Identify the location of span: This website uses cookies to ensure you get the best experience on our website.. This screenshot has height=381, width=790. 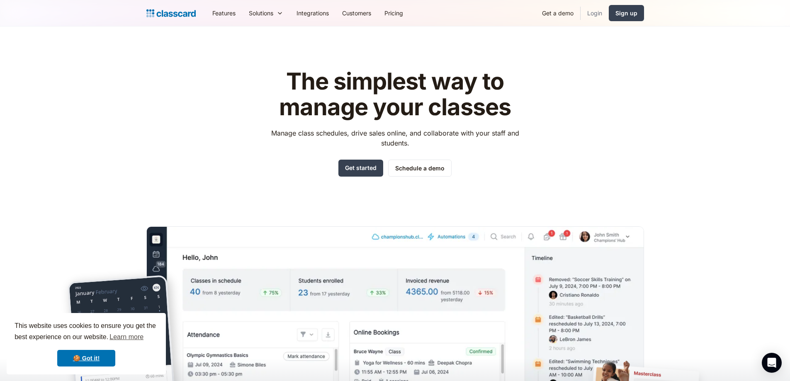
(86, 332).